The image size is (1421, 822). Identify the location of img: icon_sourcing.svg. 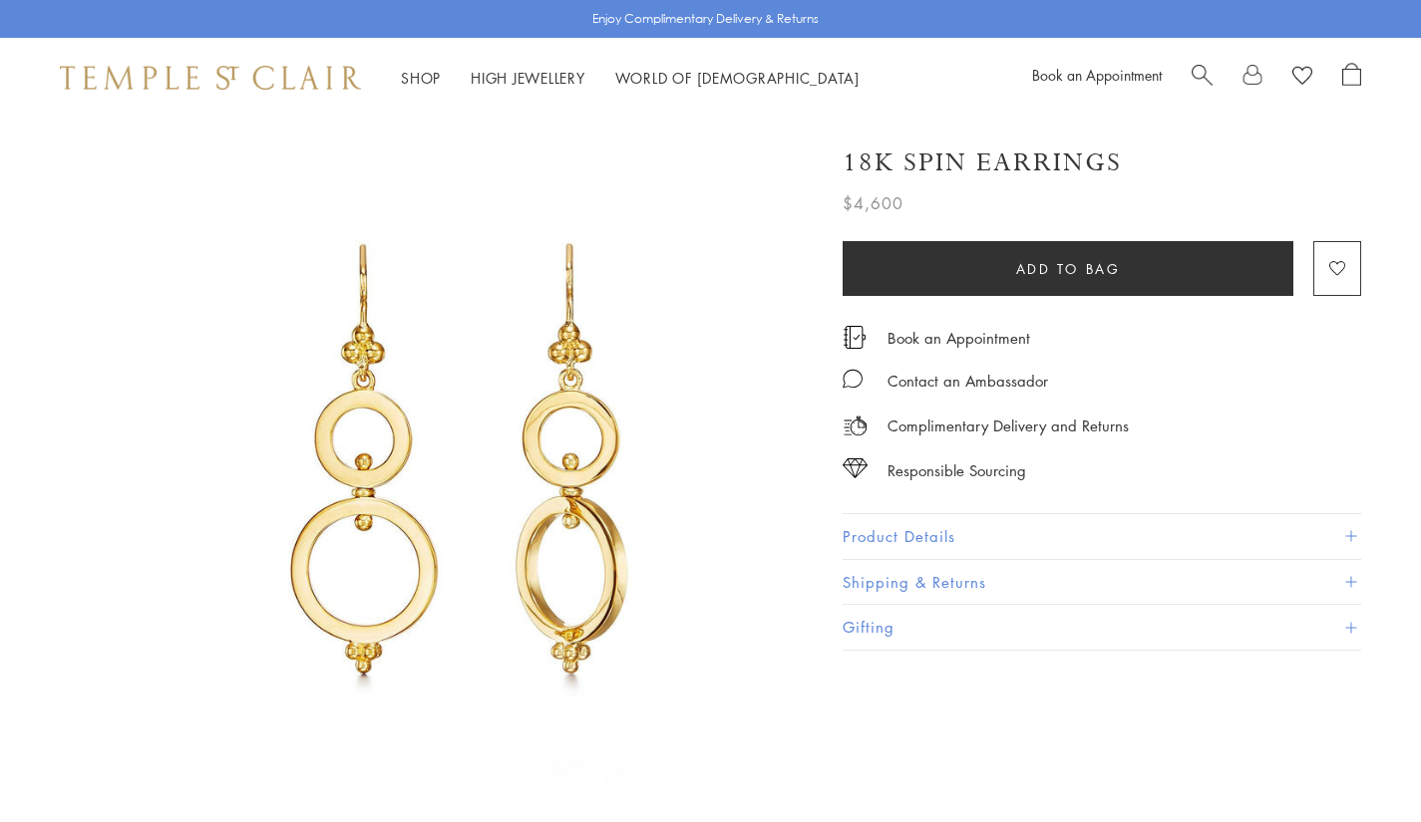
(854, 469).